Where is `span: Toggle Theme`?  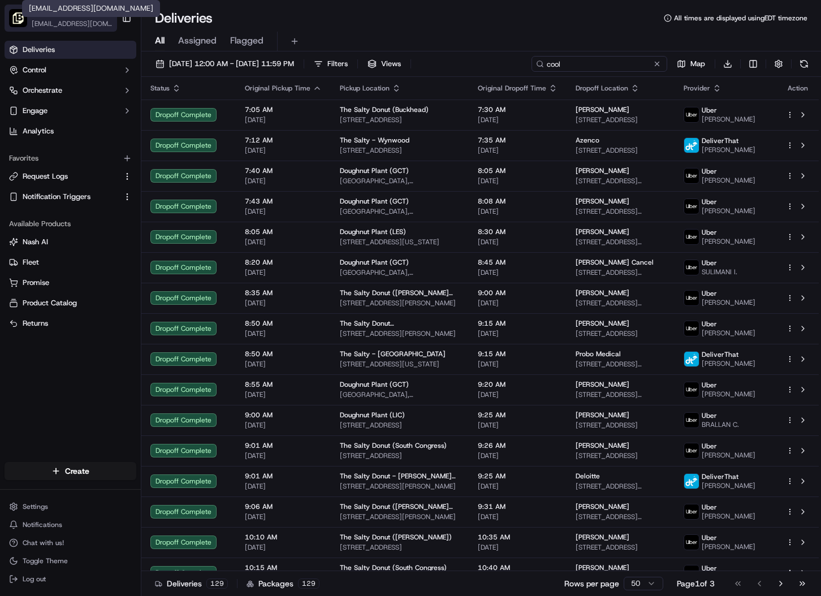 span: Toggle Theme is located at coordinates (45, 561).